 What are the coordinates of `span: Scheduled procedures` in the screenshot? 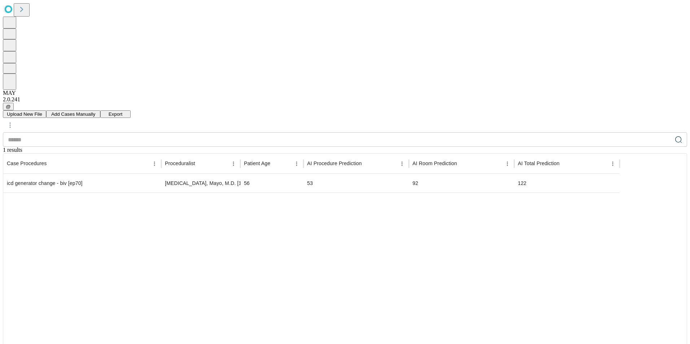 It's located at (27, 164).